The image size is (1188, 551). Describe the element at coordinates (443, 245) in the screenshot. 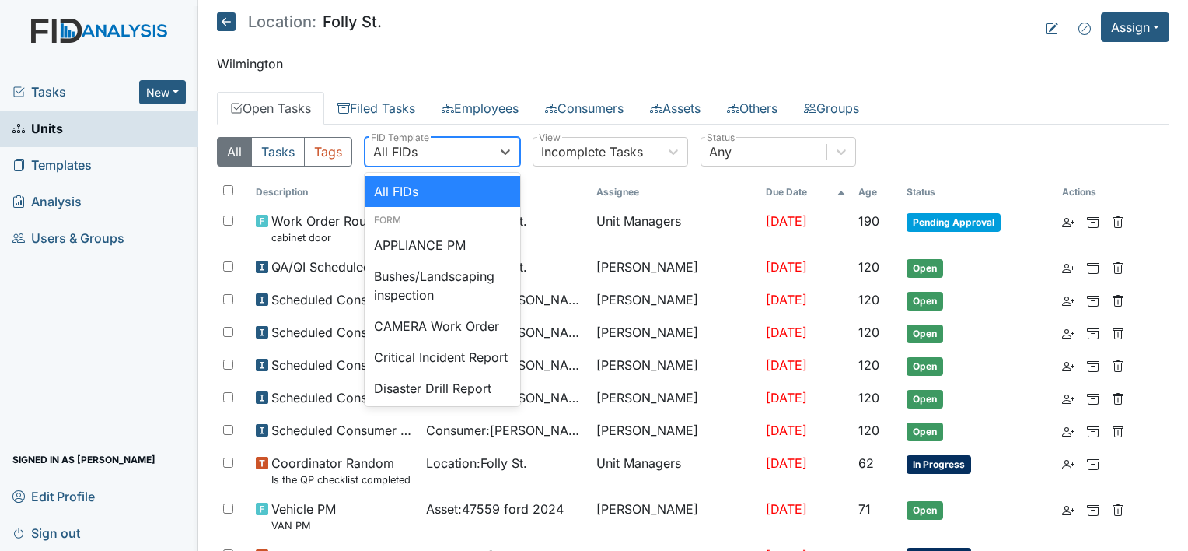

I see `div: APPLIANCE PM` at that location.